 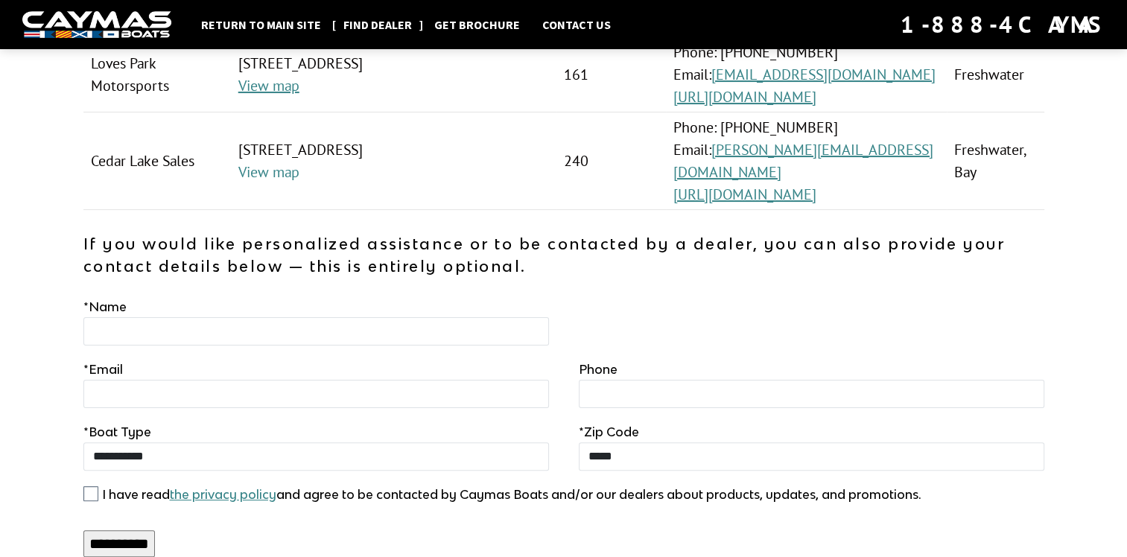 I want to click on a: Find Dealer, so click(x=378, y=25).